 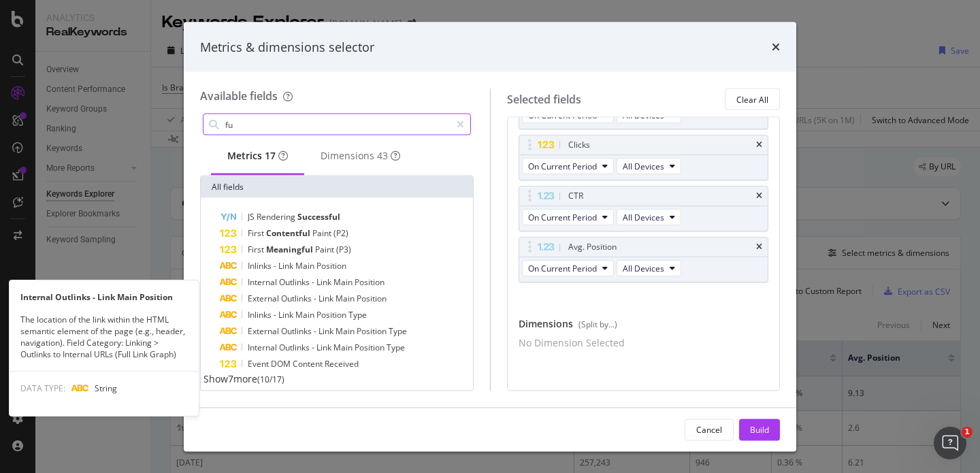 I want to click on span: Received, so click(x=342, y=363).